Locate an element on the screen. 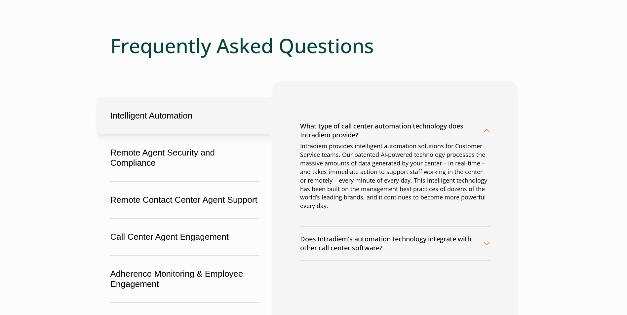 The width and height of the screenshot is (627, 315). button: Remote Contact Center Agent Support is located at coordinates (185, 200).